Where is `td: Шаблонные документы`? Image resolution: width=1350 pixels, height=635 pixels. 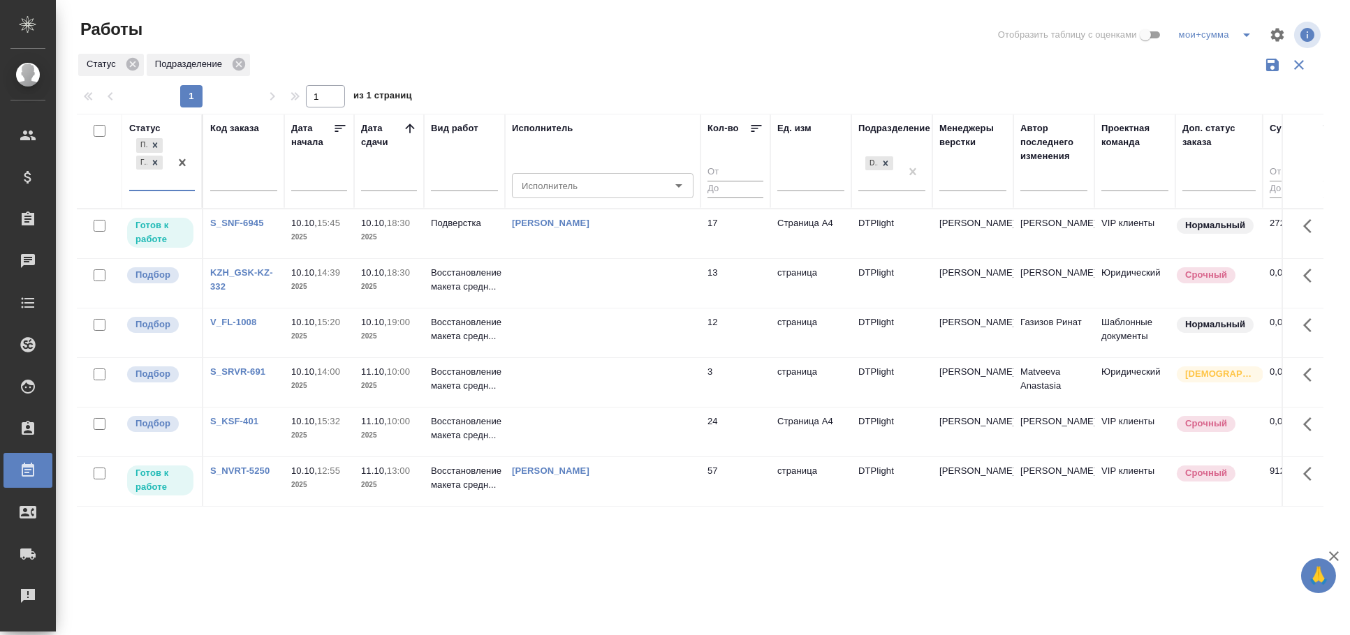
td: Шаблонные документы is located at coordinates (1135, 333).